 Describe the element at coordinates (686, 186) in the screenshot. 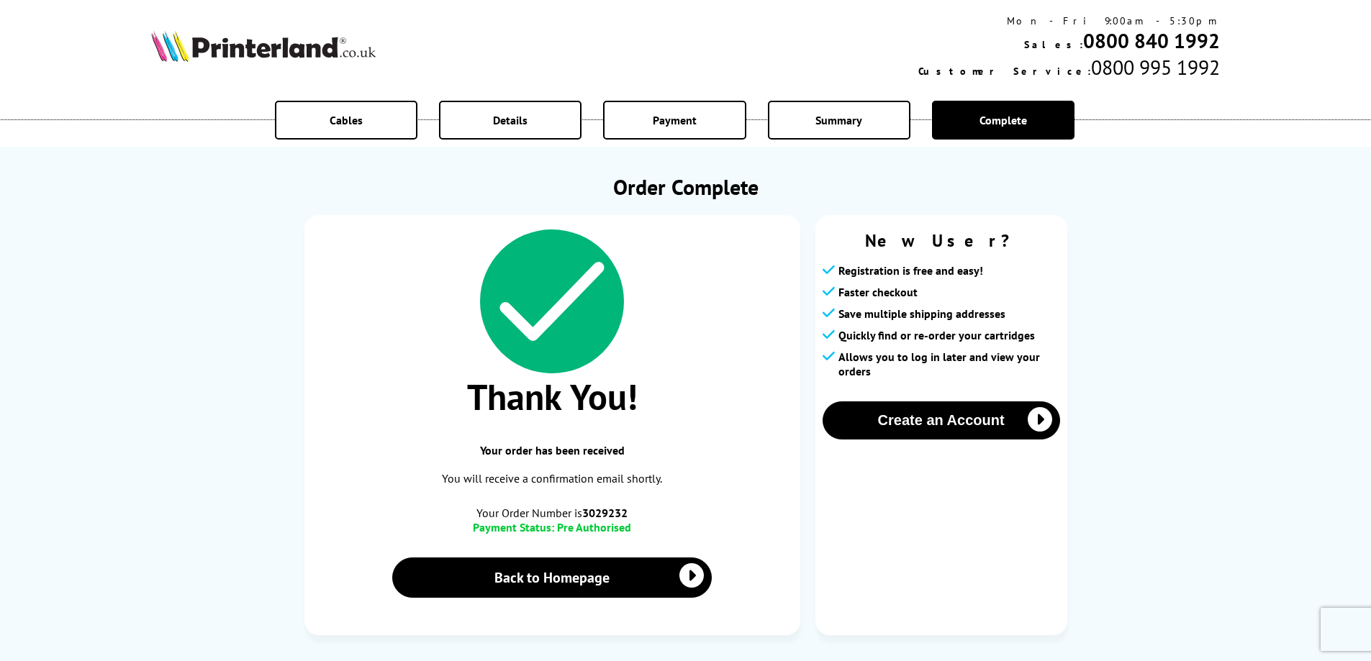

I see `h1: Order Complete` at that location.